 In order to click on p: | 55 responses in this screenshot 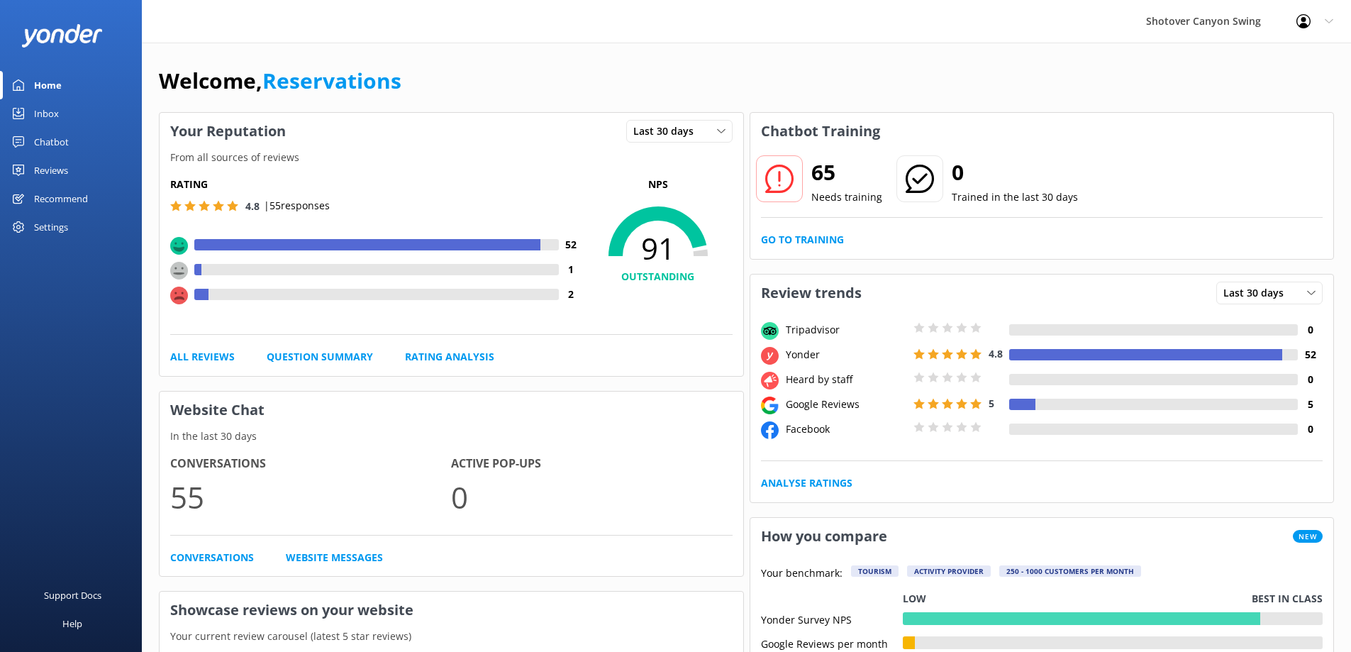, I will do `click(296, 206)`.